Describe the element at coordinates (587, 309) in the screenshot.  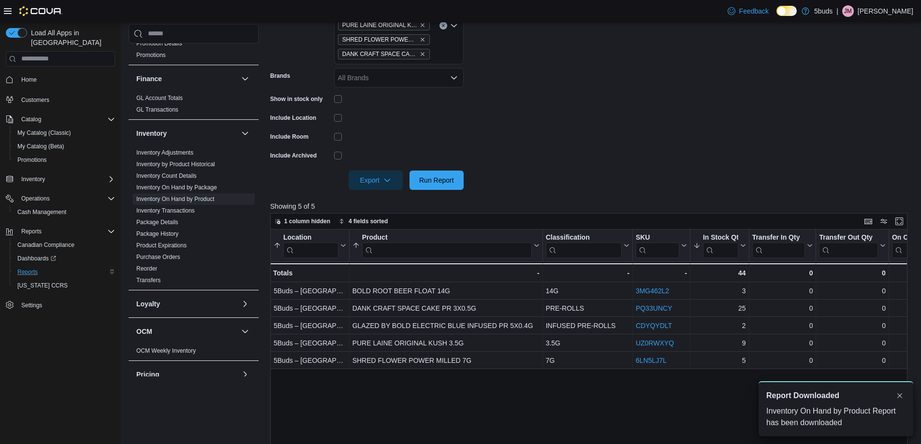
I see `div: PRE-ROLLS` at that location.